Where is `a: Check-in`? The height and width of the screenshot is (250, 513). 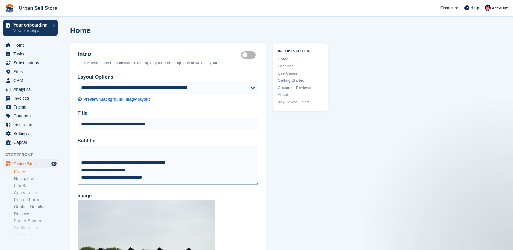 a: Check-in is located at coordinates (36, 235).